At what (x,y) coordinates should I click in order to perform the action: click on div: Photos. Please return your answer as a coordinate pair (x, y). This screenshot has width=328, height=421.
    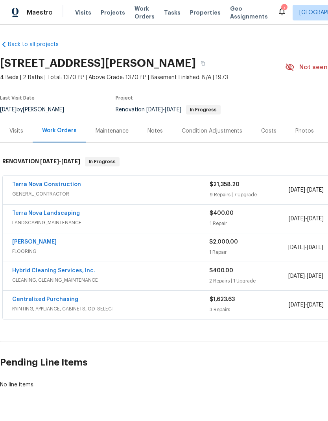
    Looking at the image, I should click on (305, 131).